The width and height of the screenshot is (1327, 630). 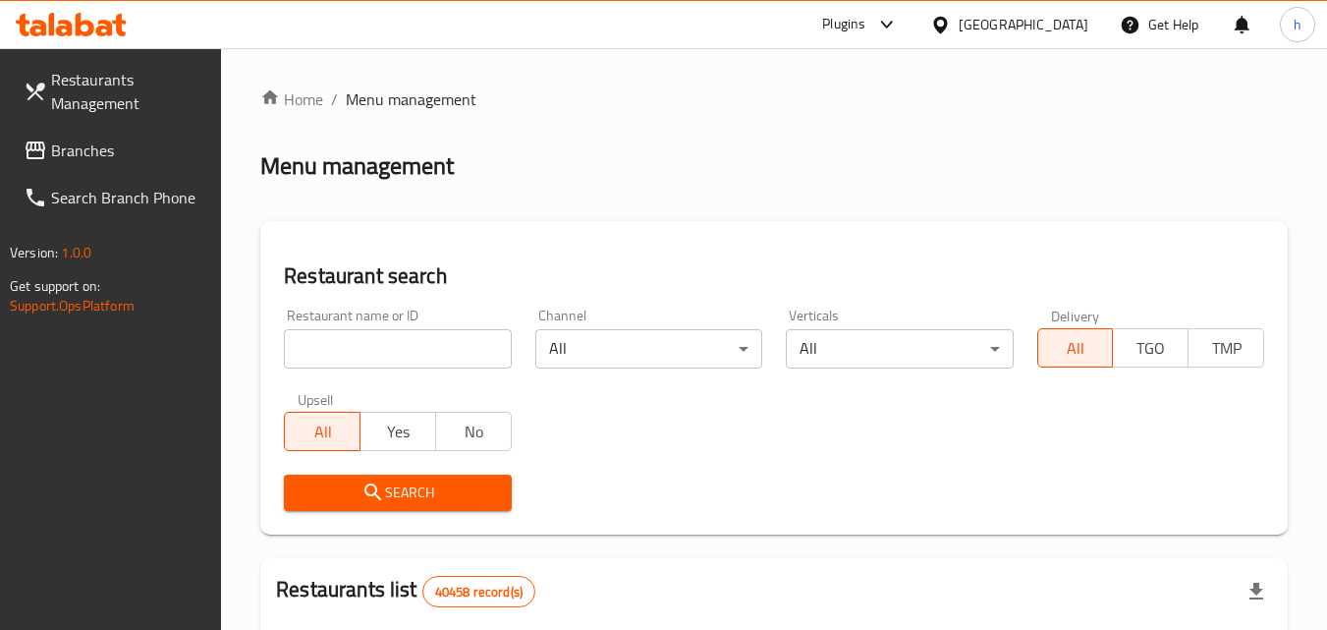 I want to click on div: Export file, so click(x=1256, y=591).